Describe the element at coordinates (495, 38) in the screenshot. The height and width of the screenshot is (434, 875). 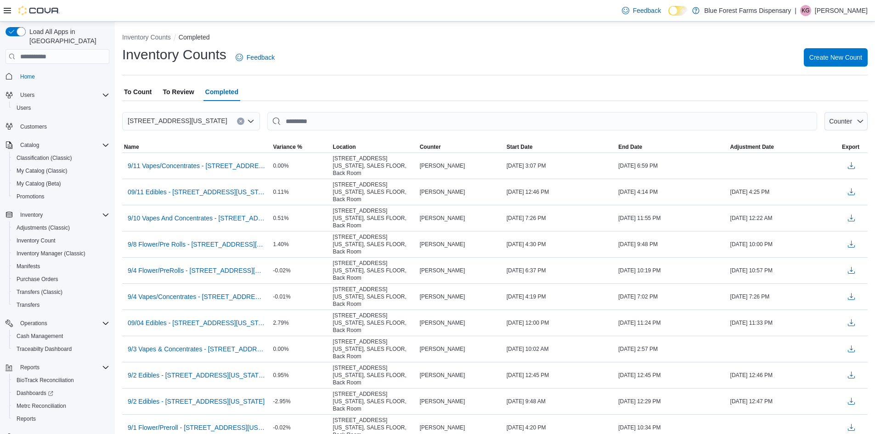
I see `nav: An example of EuiBreadcrumbs` at that location.